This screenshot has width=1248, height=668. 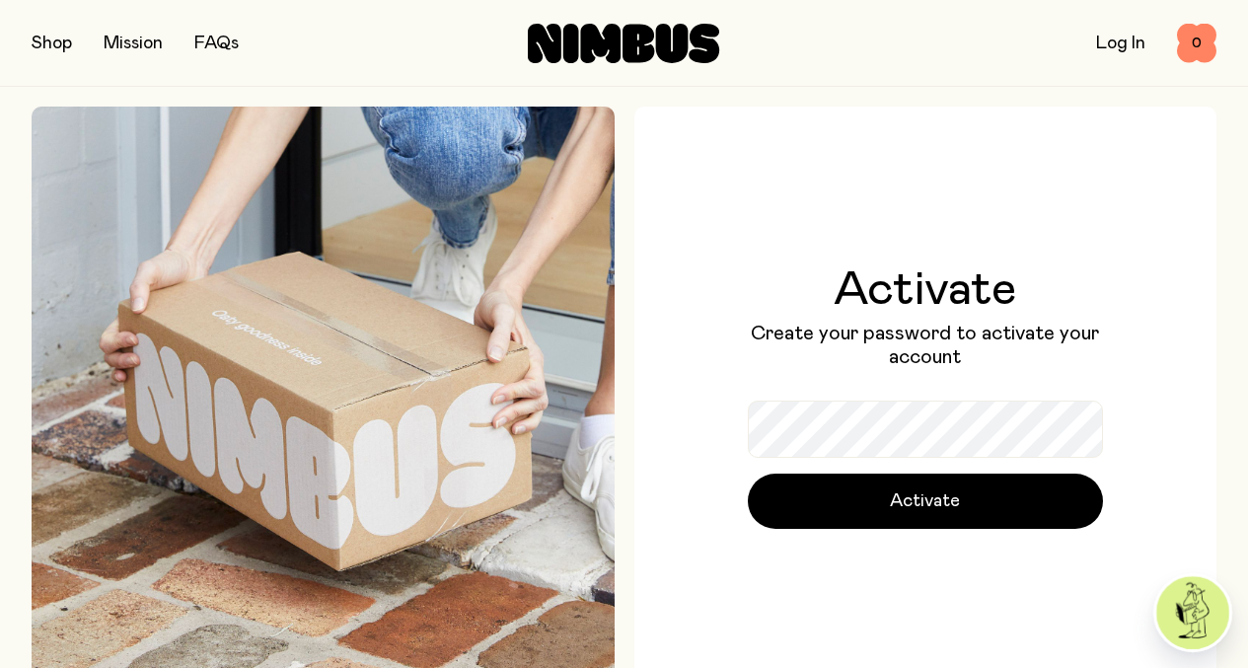 What do you see at coordinates (926, 290) in the screenshot?
I see `h1: Activate` at bounding box center [926, 290].